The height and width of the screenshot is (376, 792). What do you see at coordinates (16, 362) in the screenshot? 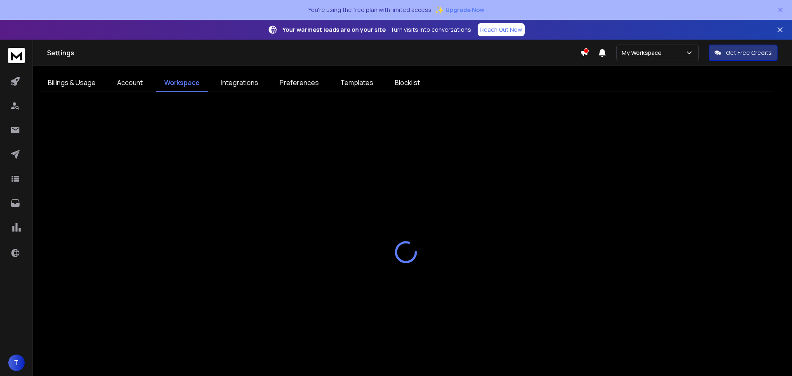
I see `button: T` at bounding box center [16, 362].